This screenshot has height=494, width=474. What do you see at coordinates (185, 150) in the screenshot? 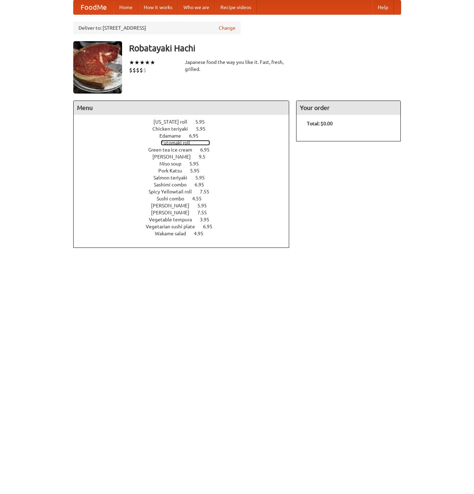
I see `a: Green tea ice cream 6.95` at bounding box center [185, 150].